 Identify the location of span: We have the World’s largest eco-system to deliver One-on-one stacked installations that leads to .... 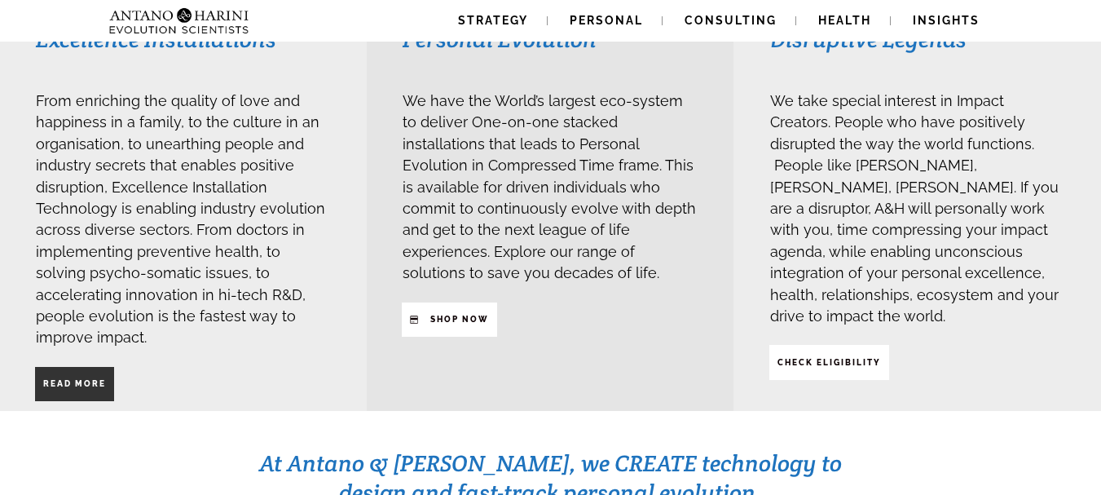
(549, 187).